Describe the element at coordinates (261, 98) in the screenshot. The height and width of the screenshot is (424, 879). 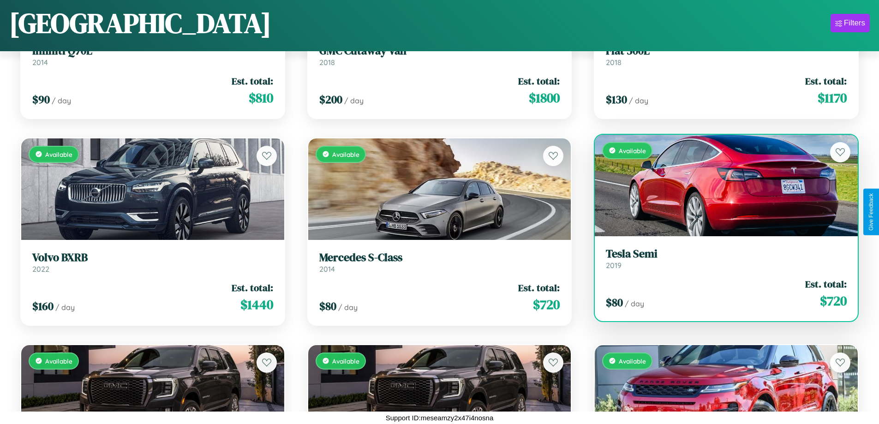
I see `span: $ 810` at that location.